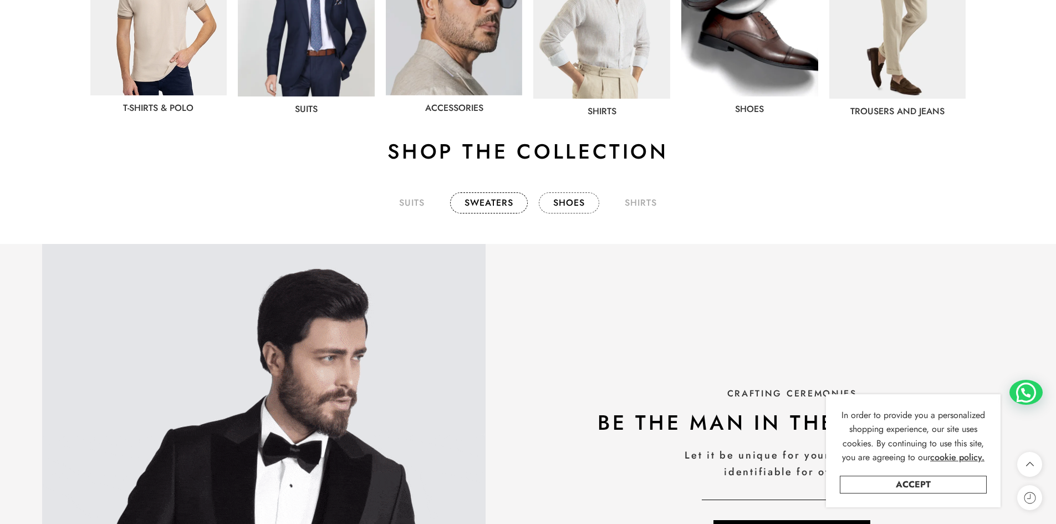 The image size is (1056, 524). What do you see at coordinates (913, 436) in the screenshot?
I see `span: In order to provide you a personalized shopping experience, our site uses cookies. By continuing ...` at bounding box center [913, 436].